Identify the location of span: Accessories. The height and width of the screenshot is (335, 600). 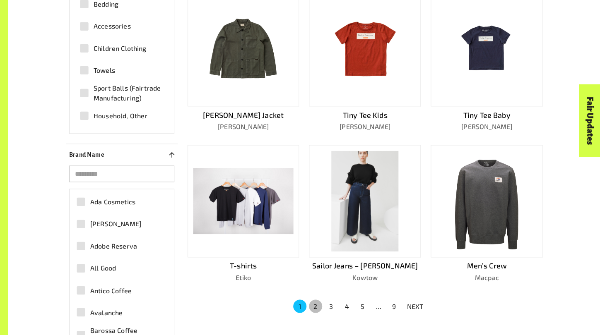
(112, 26).